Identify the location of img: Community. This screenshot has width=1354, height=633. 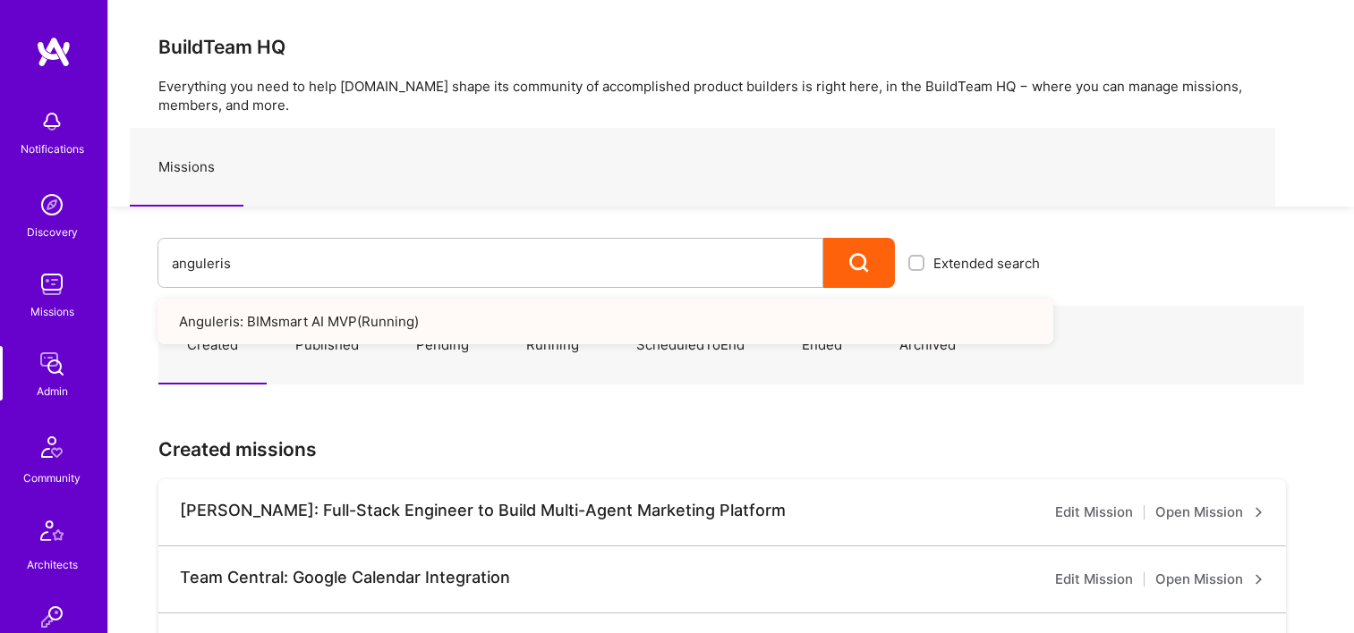
(52, 447).